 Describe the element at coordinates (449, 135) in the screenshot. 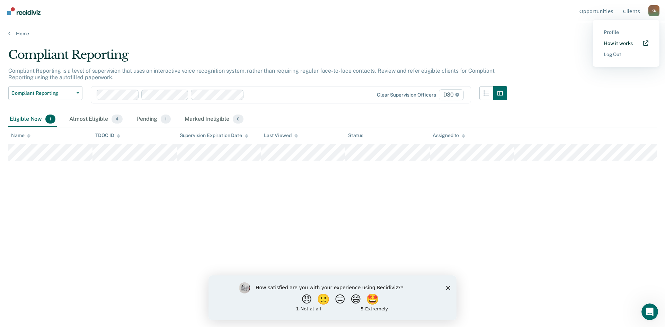

I see `div: Assigned to` at that location.